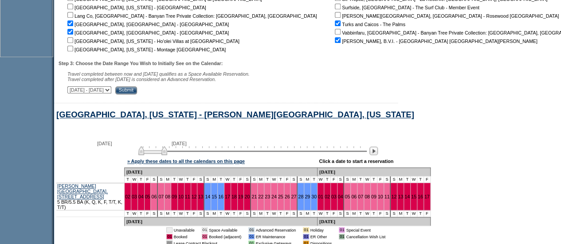 The height and width of the screenshot is (244, 561). Describe the element at coordinates (267, 197) in the screenshot. I see `a: 23` at that location.